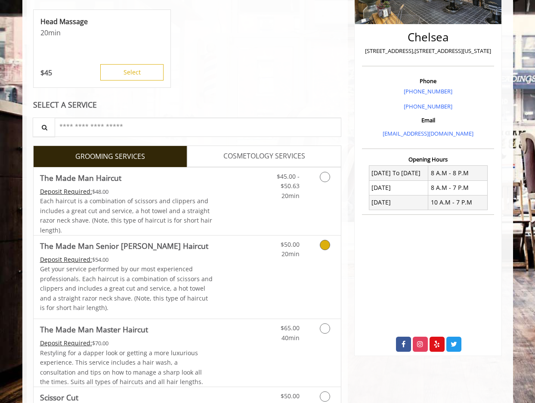 Image resolution: width=535 pixels, height=403 pixels. Describe the element at coordinates (102, 33) in the screenshot. I see `p: 20` at that location.